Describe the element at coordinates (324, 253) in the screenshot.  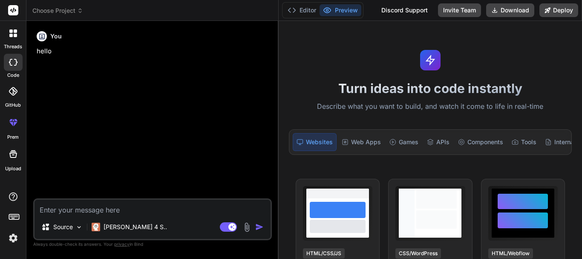
I see `div: HTML/CSS/JS` at that location.